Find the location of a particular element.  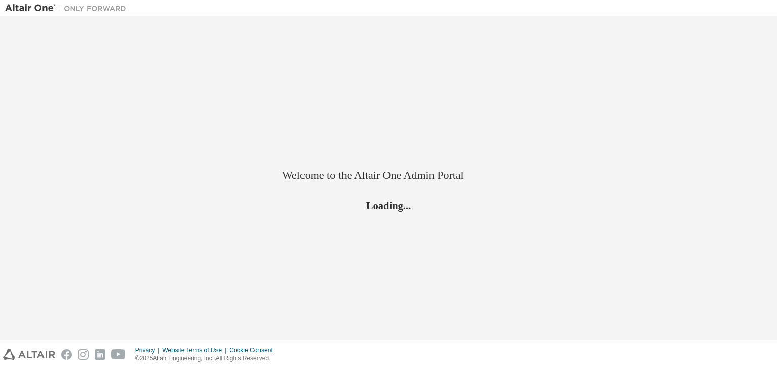

img: instagram.svg is located at coordinates (83, 355).